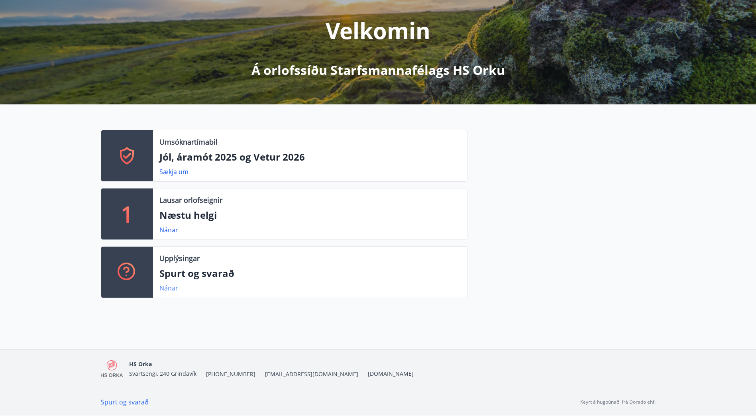  Describe the element at coordinates (125, 402) in the screenshot. I see `a: Spurt og svarað` at that location.